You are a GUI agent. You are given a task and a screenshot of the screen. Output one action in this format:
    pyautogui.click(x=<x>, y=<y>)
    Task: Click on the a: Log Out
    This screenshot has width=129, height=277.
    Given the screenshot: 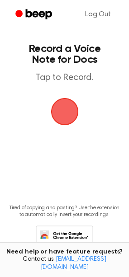 What is the action you would take?
    pyautogui.click(x=98, y=14)
    